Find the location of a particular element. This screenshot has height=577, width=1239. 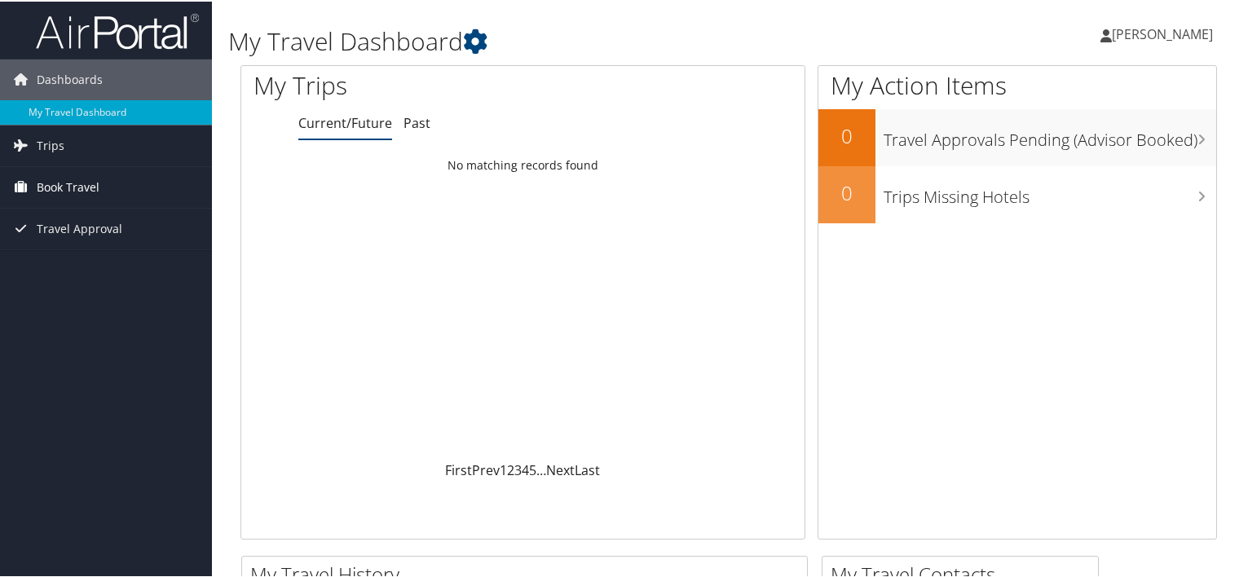

h1: My Trips is located at coordinates (405, 84).